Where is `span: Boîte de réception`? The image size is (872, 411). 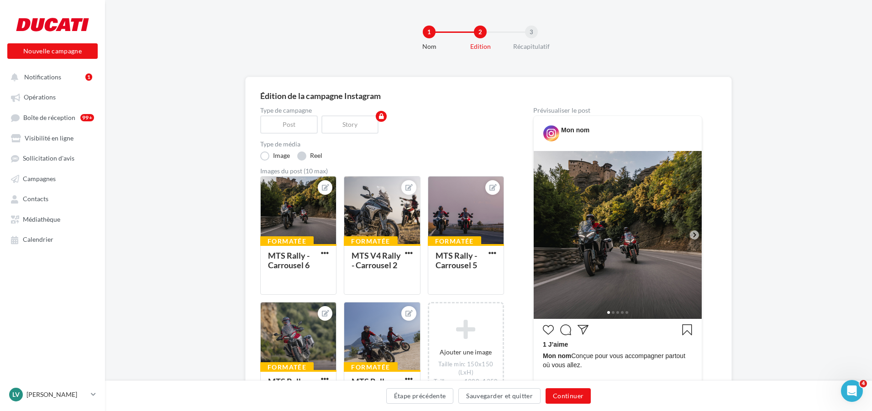
span: Boîte de réception is located at coordinates (49, 117).